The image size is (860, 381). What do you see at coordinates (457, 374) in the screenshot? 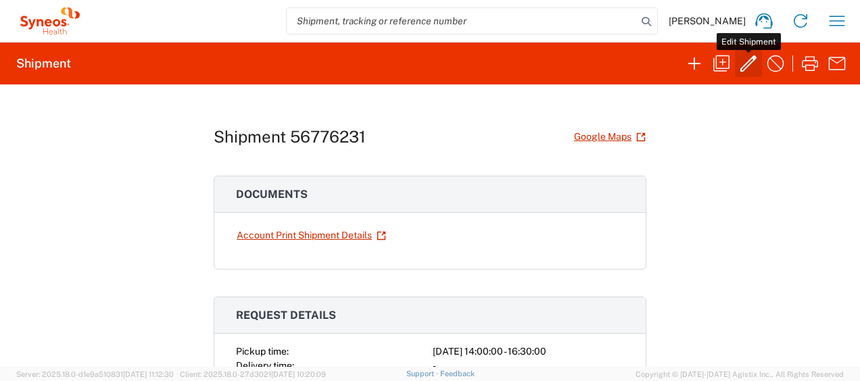
I see `a: Feedback` at bounding box center [457, 374].